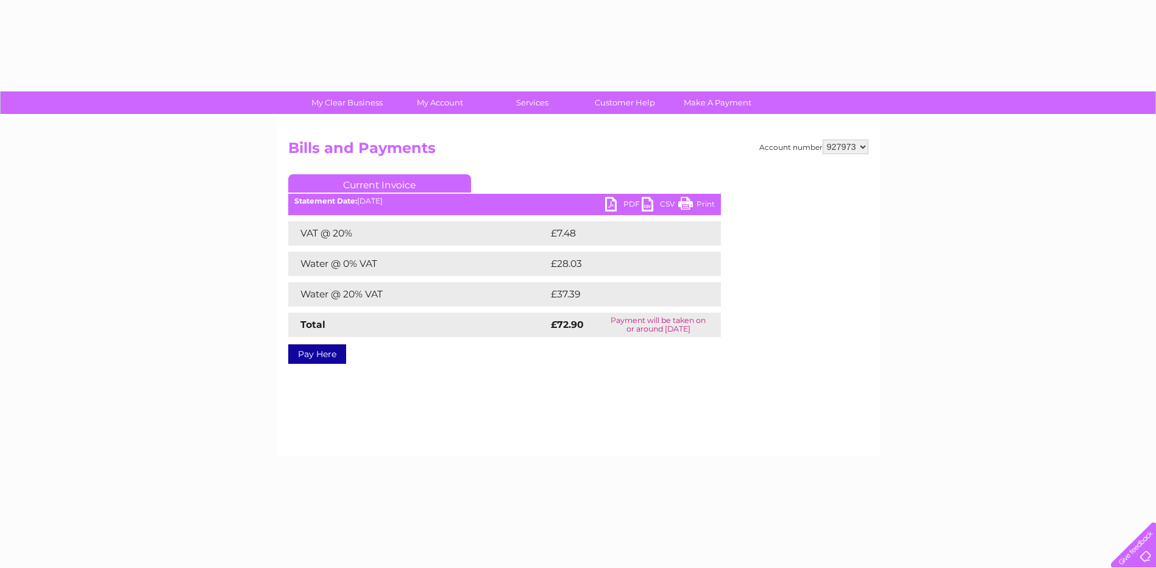  What do you see at coordinates (696, 205) in the screenshot?
I see `a: Print` at bounding box center [696, 205].